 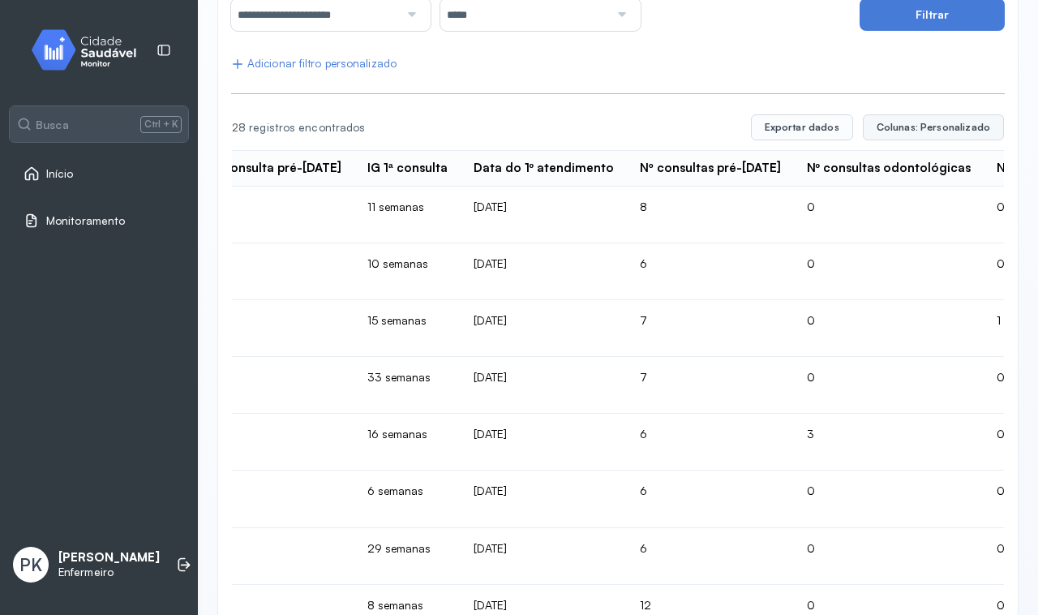 I want to click on td: 11 semanas, so click(x=407, y=215).